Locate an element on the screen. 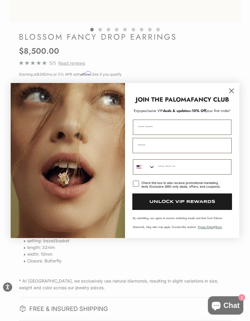  input: First Name is located at coordinates (182, 127).